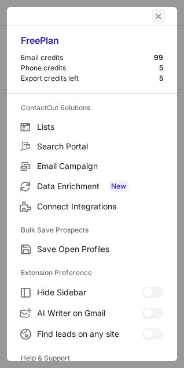  What do you see at coordinates (118, 187) in the screenshot?
I see `span: New` at bounding box center [118, 187].